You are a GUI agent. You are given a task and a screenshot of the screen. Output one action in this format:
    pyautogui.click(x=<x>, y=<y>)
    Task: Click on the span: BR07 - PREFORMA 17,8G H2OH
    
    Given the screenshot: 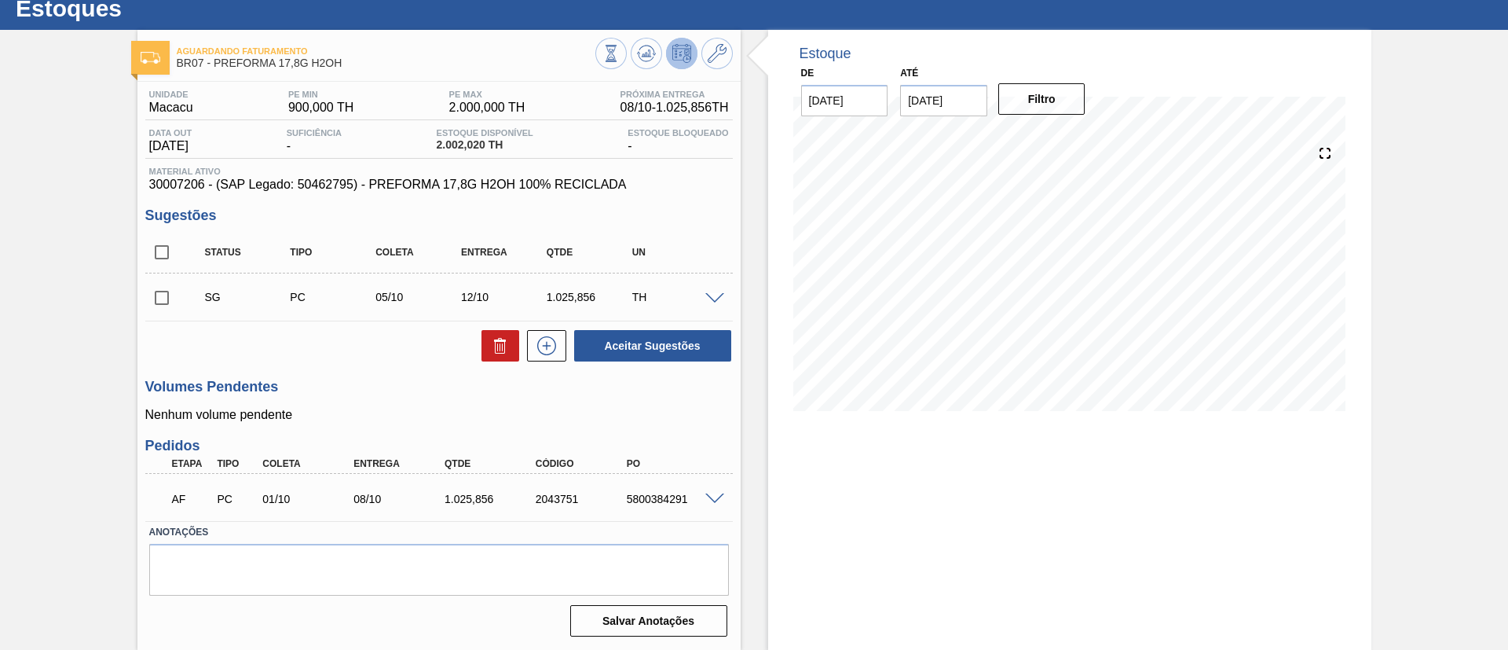 What is the action you would take?
    pyautogui.click(x=386, y=63)
    